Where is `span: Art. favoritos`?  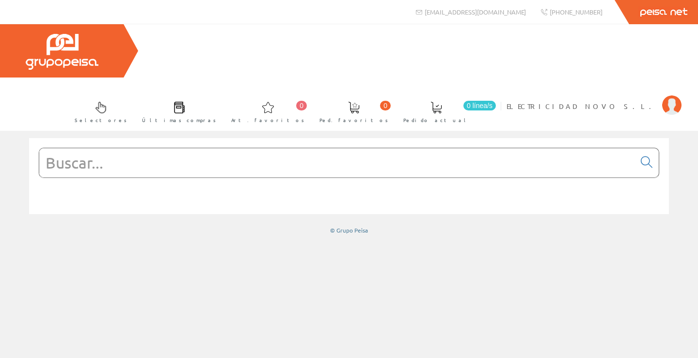 span: Art. favoritos is located at coordinates (268, 120).